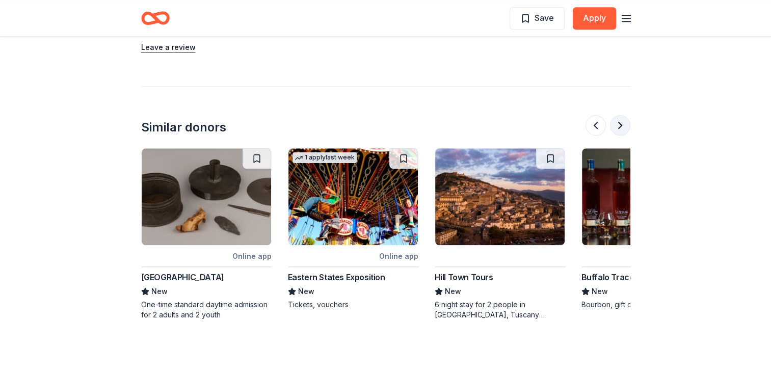 The image size is (771, 376). What do you see at coordinates (183, 127) in the screenshot?
I see `div: Similar donors` at bounding box center [183, 127].